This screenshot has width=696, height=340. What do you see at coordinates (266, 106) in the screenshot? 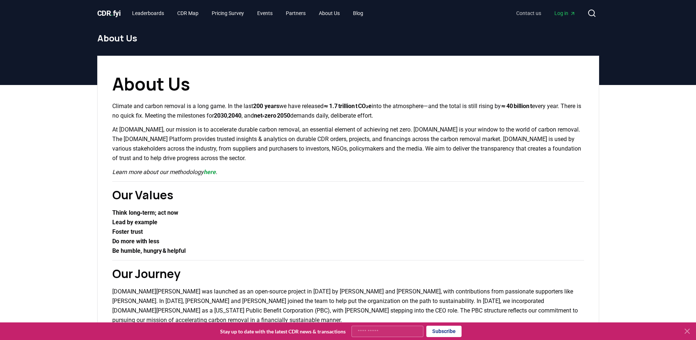
I see `strong: 200 years` at bounding box center [266, 106].